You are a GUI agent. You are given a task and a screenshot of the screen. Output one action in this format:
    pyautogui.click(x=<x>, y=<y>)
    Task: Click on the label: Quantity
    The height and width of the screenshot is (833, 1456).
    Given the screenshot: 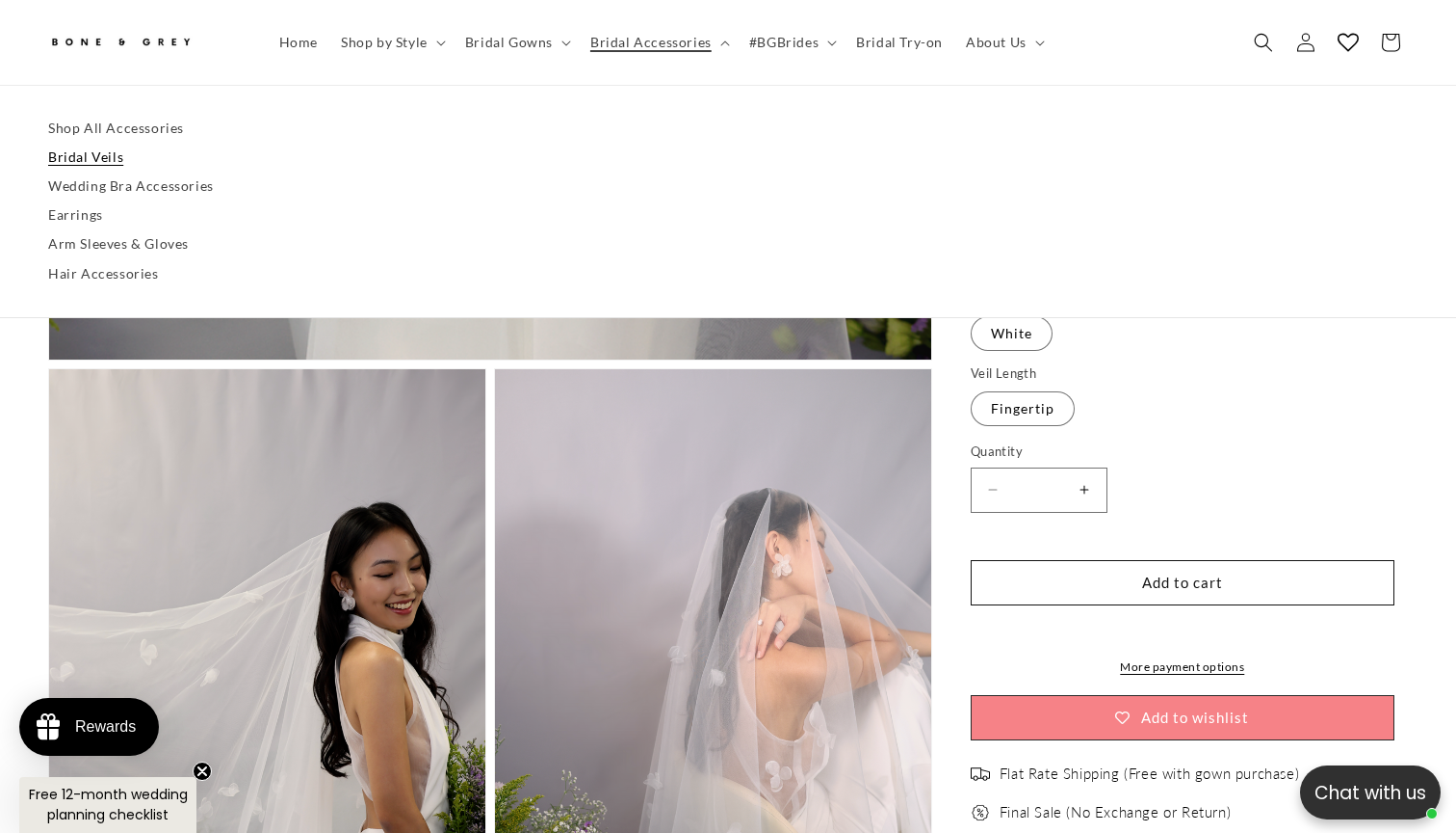 What is the action you would take?
    pyautogui.click(x=1183, y=453)
    